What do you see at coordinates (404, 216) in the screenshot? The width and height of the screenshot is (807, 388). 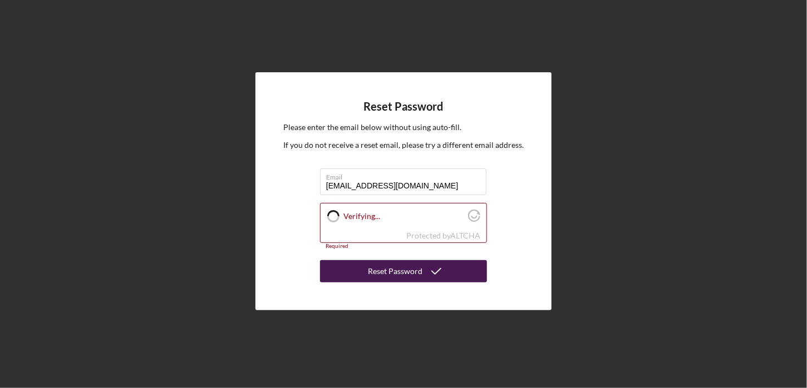 I see `label: Verifying...` at bounding box center [404, 216].